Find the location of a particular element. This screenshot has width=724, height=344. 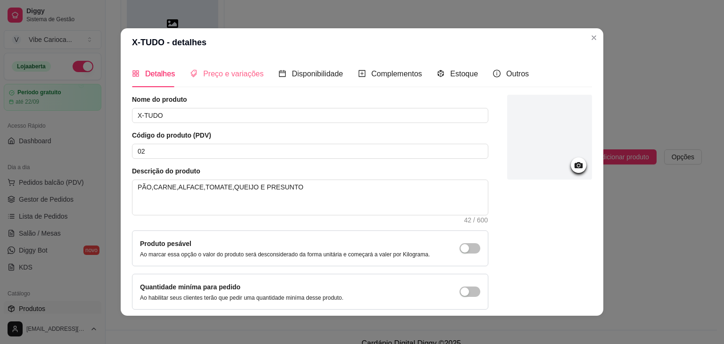

span: info-circle is located at coordinates (497, 74).